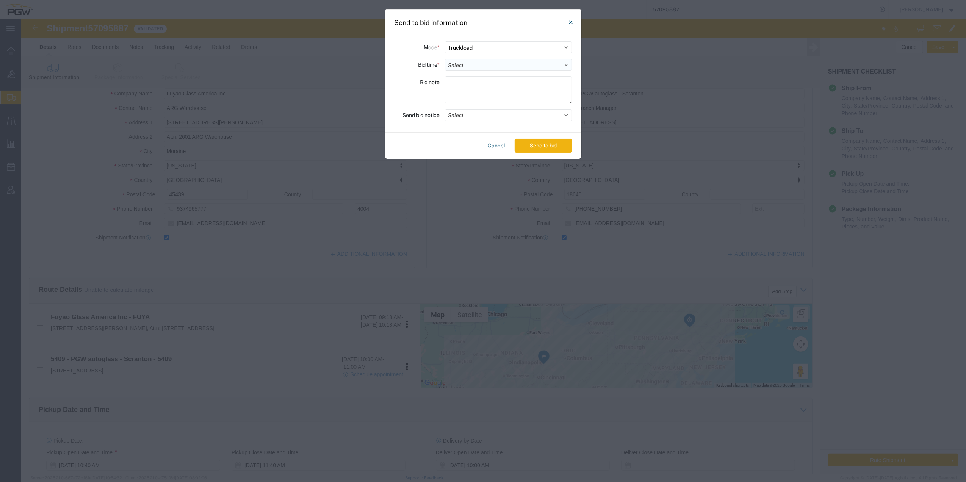 The height and width of the screenshot is (482, 966). What do you see at coordinates (497, 145) in the screenshot?
I see `button: Cancel` at bounding box center [497, 145].